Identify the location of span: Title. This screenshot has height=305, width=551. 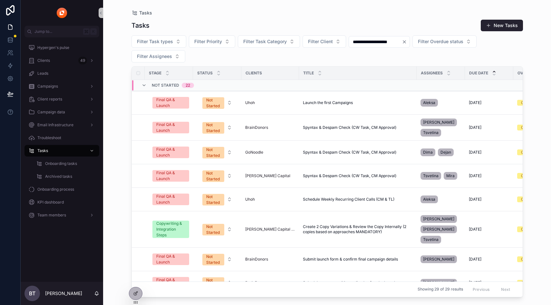
(309, 73).